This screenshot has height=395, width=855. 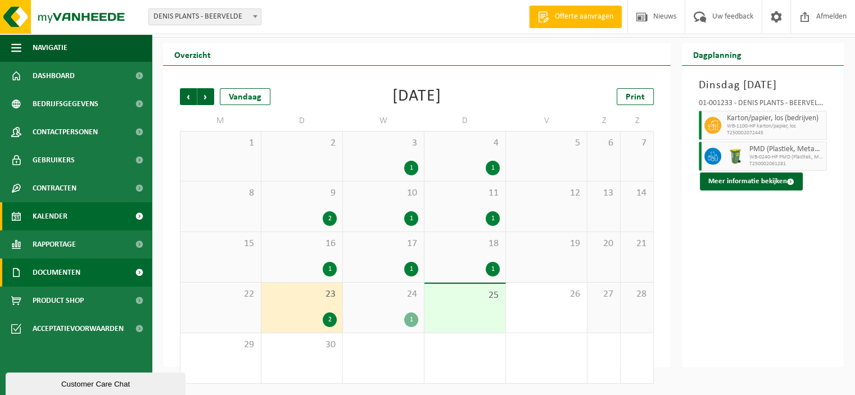 I want to click on span: 3, so click(x=383, y=143).